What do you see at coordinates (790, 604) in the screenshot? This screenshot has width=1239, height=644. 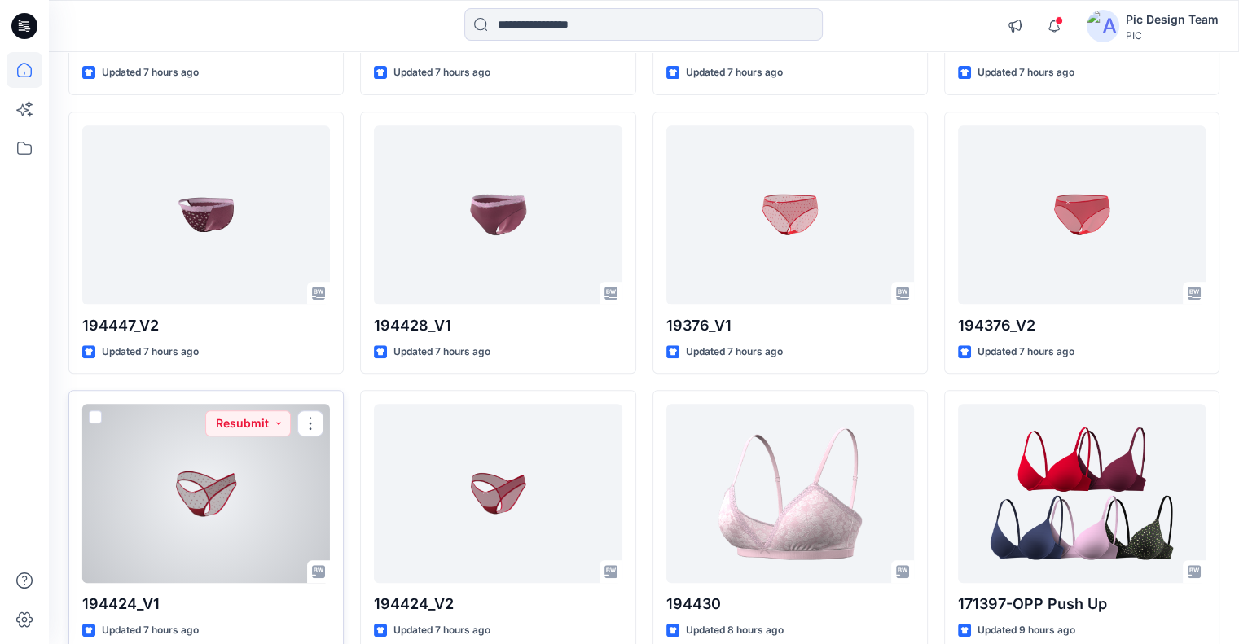 I see `p: 194430` at bounding box center [790, 604].